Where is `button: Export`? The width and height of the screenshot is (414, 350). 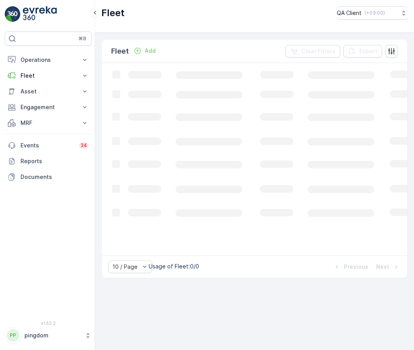
button: Export is located at coordinates (363, 51).